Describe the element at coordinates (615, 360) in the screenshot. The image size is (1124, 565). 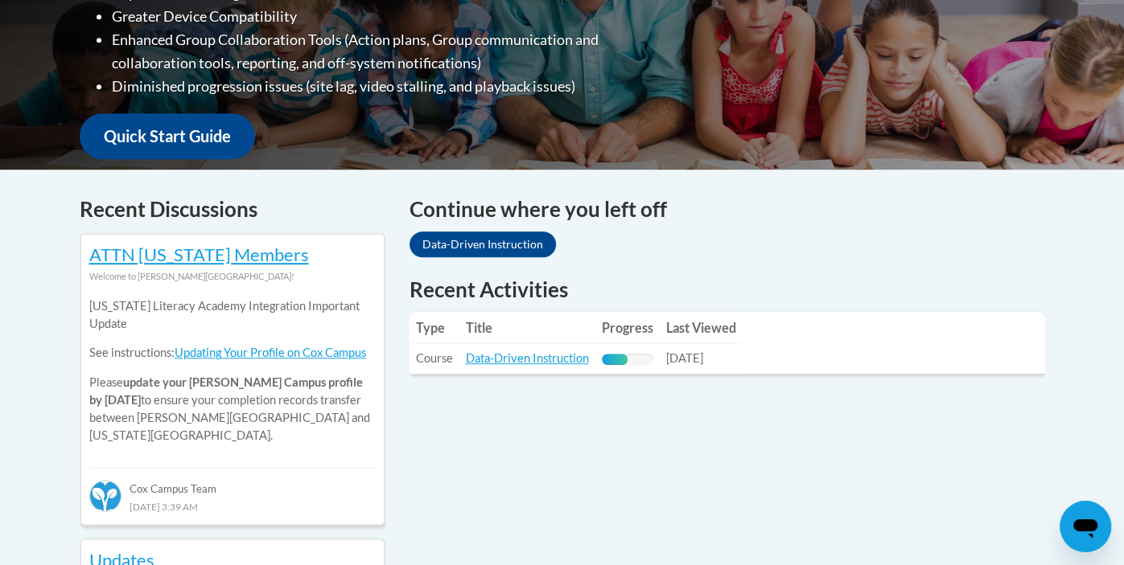
I see `div: Progress, %` at that location.